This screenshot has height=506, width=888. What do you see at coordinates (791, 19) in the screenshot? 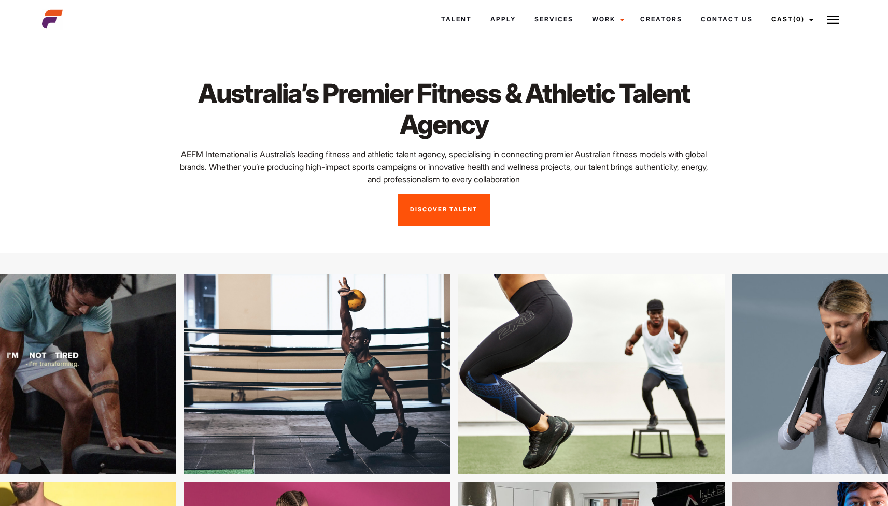
I see `a: Cast(0)` at bounding box center [791, 19].